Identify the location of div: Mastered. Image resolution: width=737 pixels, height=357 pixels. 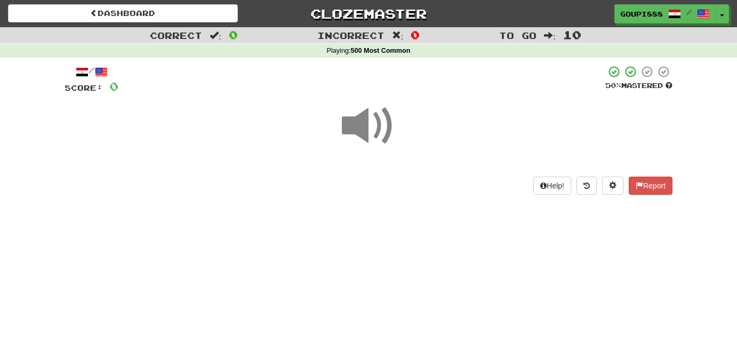
(639, 86).